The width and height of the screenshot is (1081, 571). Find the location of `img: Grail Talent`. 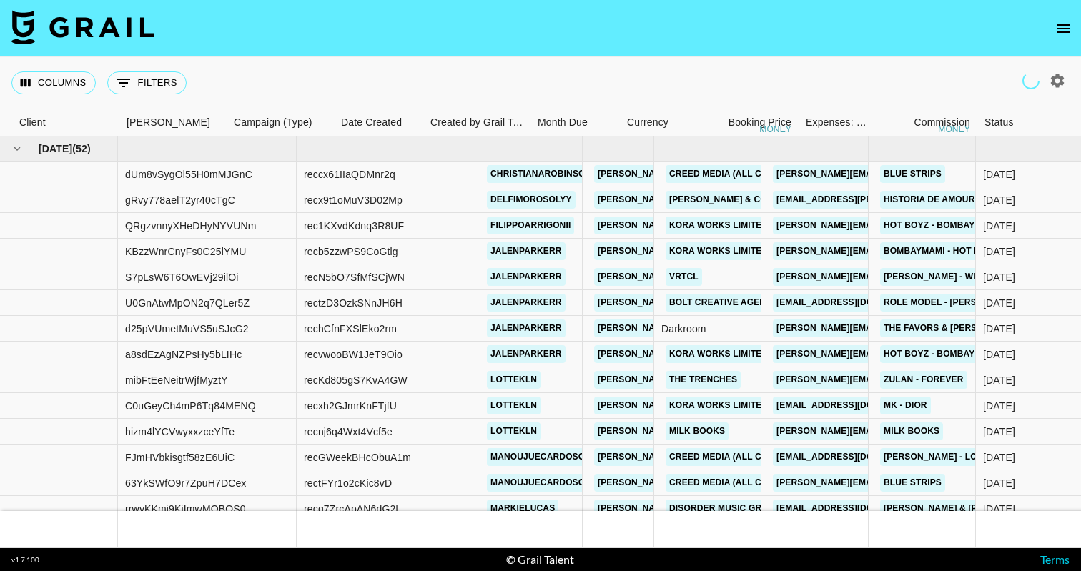

img: Grail Talent is located at coordinates (83, 27).